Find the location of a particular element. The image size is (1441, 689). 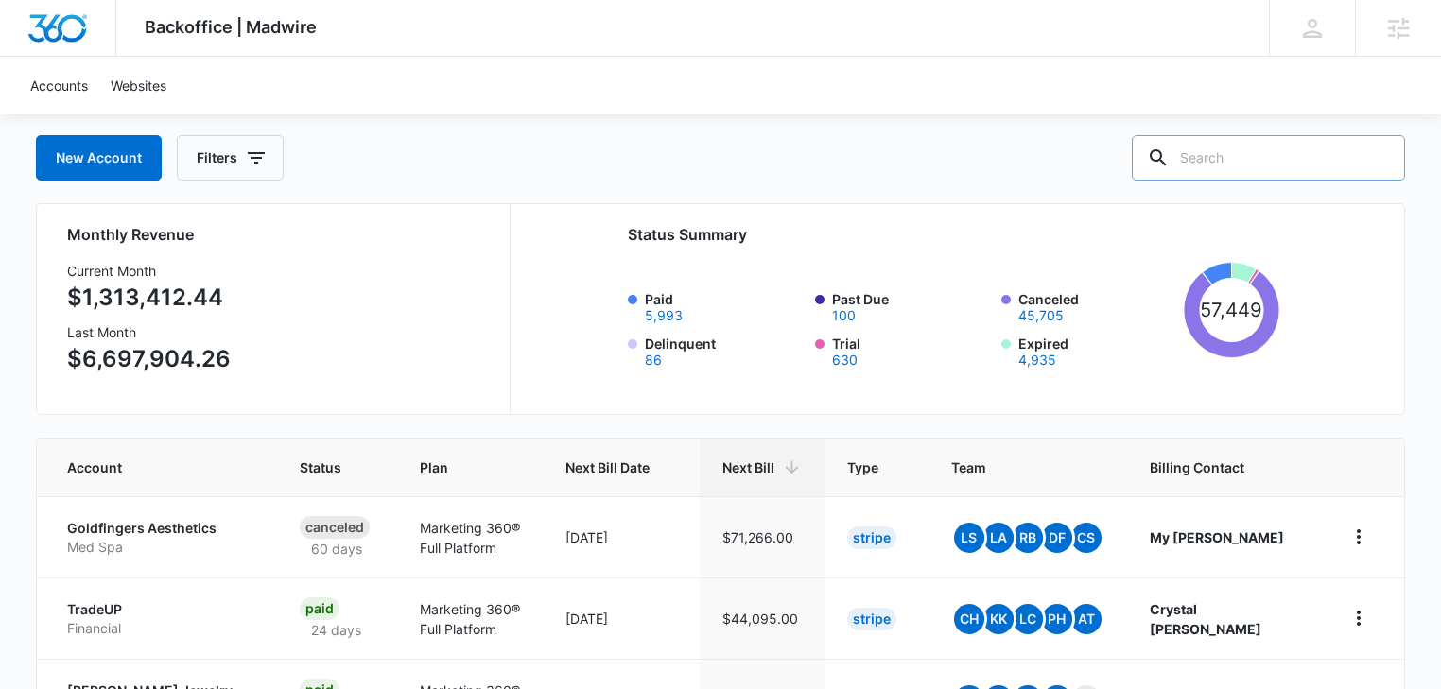

label: Trial is located at coordinates (910, 350).